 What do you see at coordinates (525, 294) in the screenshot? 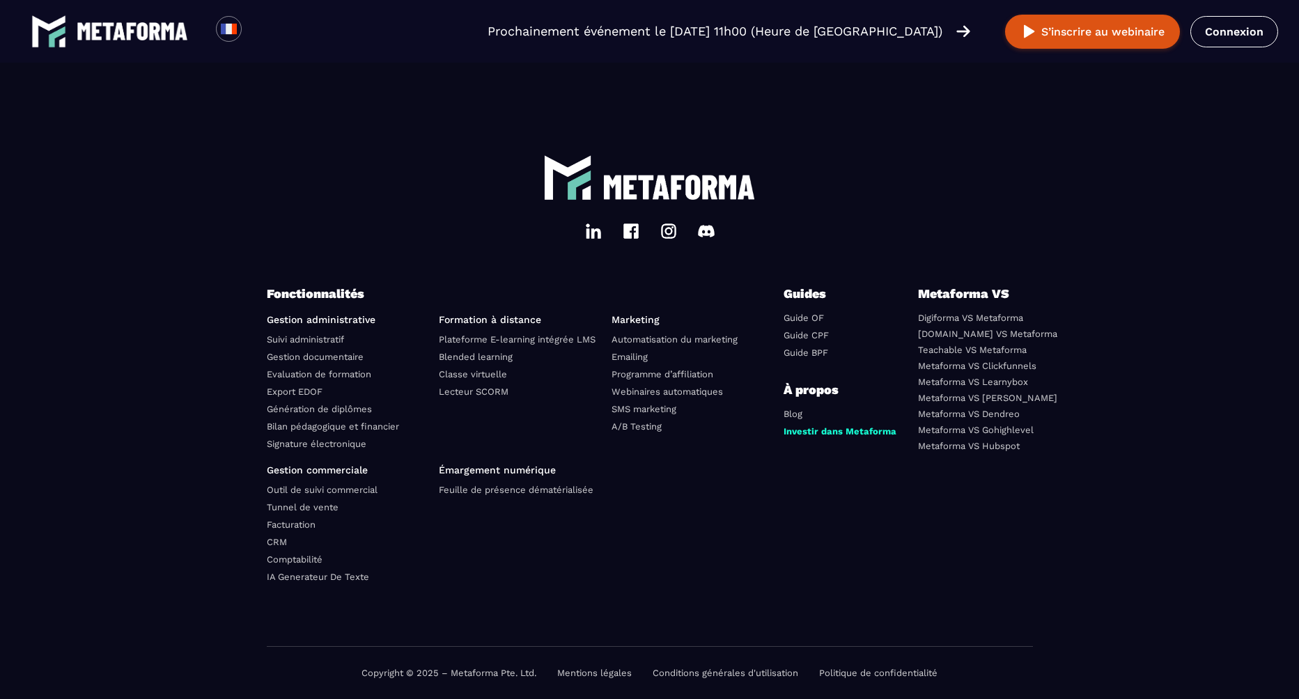
I see `p: Fonctionnalités` at bounding box center [525, 294].